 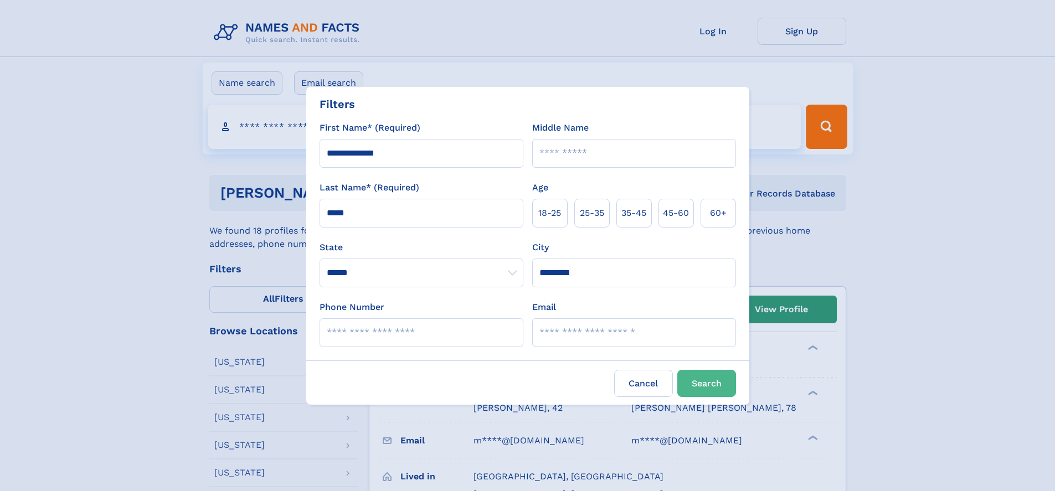 I want to click on span: 18‑25, so click(x=550, y=213).